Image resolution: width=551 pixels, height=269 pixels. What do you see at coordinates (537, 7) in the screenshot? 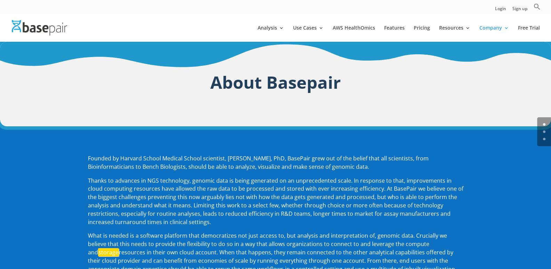
I see `svg: Search` at bounding box center [537, 7].